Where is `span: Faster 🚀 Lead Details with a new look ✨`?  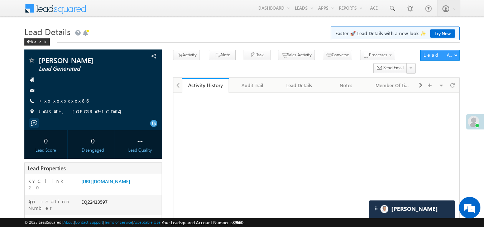 span: Faster 🚀 Lead Details with a new look ✨ is located at coordinates (395, 33).